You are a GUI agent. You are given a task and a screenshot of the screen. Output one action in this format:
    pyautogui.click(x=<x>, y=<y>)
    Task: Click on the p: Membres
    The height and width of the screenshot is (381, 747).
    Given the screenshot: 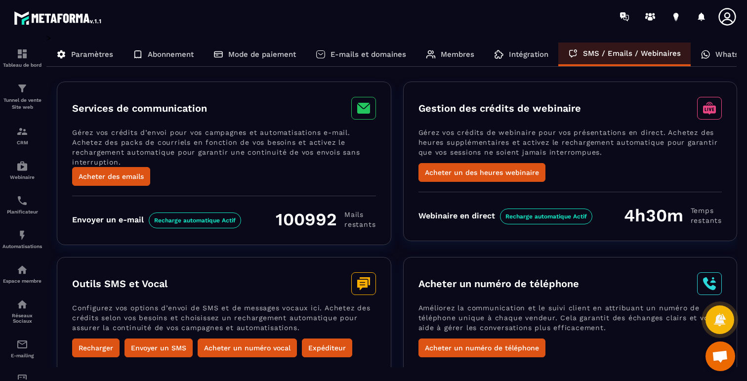 What is the action you would take?
    pyautogui.click(x=458, y=54)
    